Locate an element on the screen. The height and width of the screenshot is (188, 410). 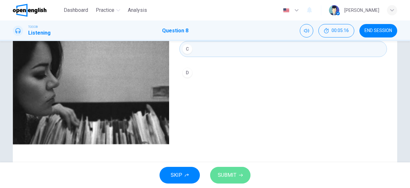
span: SUBMIT is located at coordinates (227, 175).